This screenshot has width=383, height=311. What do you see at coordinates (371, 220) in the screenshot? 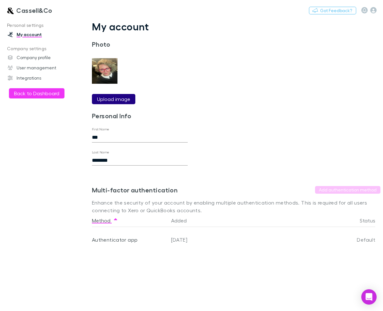
I see `button: Status` at bounding box center [371, 220].